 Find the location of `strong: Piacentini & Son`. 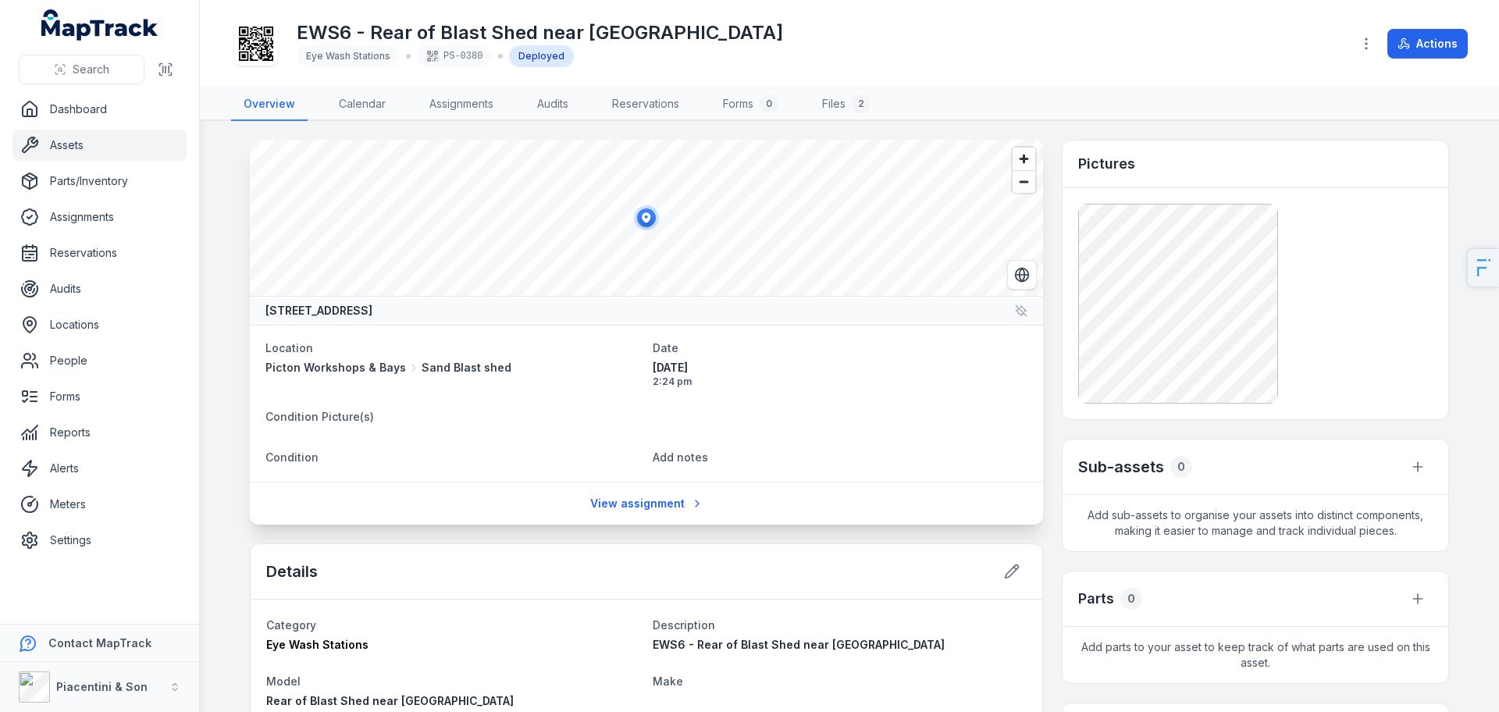

strong: Piacentini & Son is located at coordinates (101, 686).